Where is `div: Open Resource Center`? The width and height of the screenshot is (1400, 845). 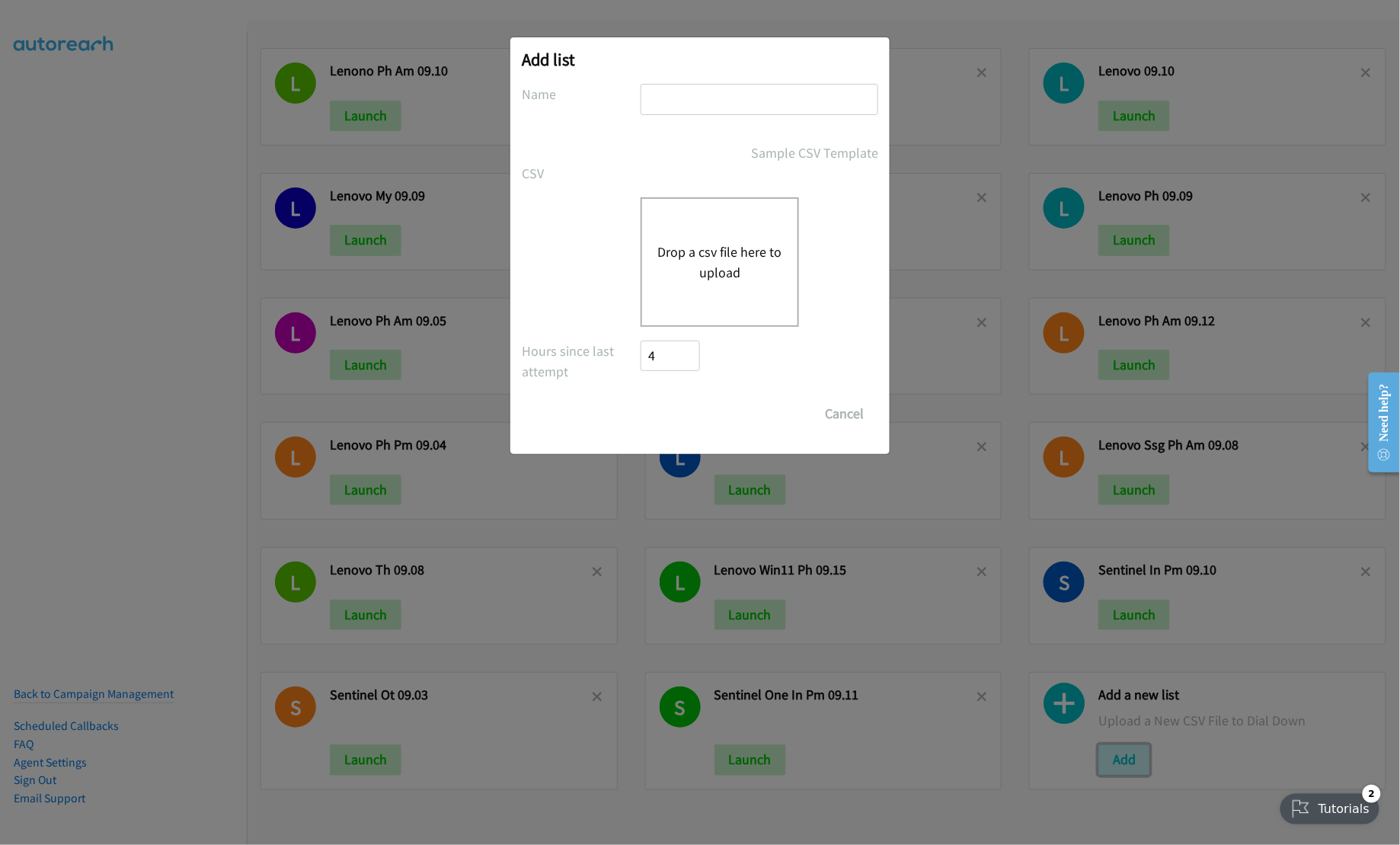
div: Open Resource Center is located at coordinates (28, 60).